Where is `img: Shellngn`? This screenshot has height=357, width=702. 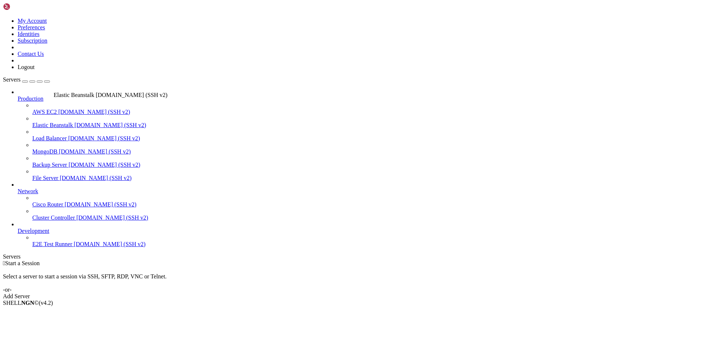 img: Shellngn is located at coordinates (24, 7).